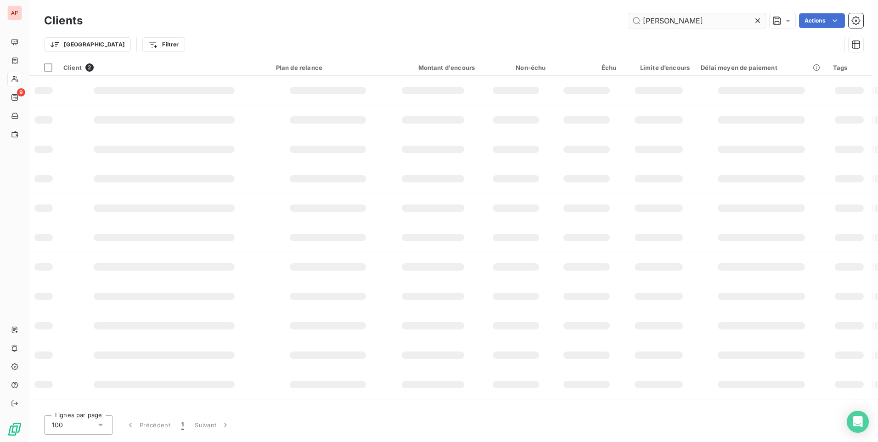 The image size is (878, 442). What do you see at coordinates (586, 68) in the screenshot?
I see `div: Échu` at bounding box center [586, 68].